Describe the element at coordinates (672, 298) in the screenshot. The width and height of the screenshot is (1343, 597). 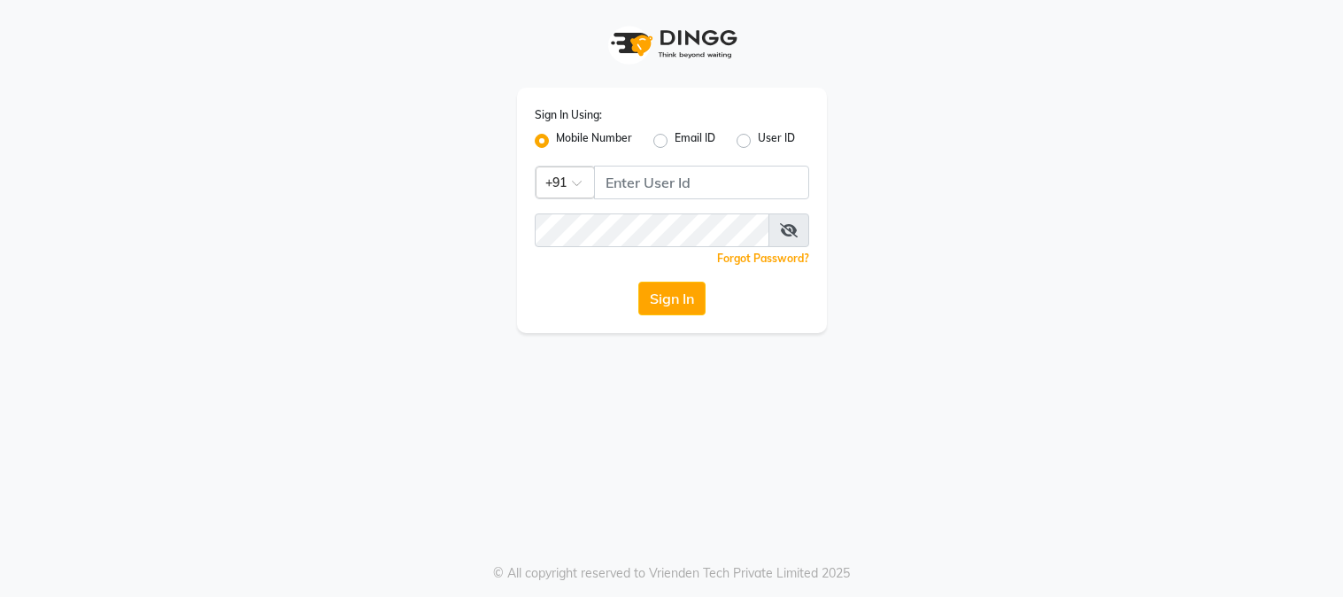
I see `button: Sign In` at that location.